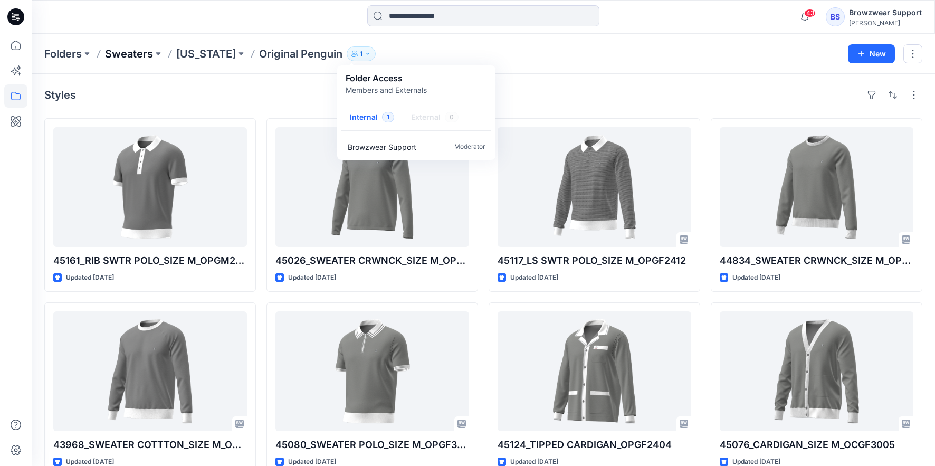 Image resolution: width=935 pixels, height=466 pixels. What do you see at coordinates (816, 261) in the screenshot?
I see `p: 44834_SWEATER CRWNCK_SIZE M_OPGF3109` at bounding box center [816, 261].